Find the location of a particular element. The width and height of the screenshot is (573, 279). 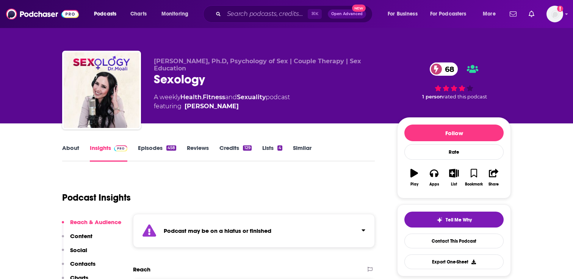

a: Similar is located at coordinates (302, 153).